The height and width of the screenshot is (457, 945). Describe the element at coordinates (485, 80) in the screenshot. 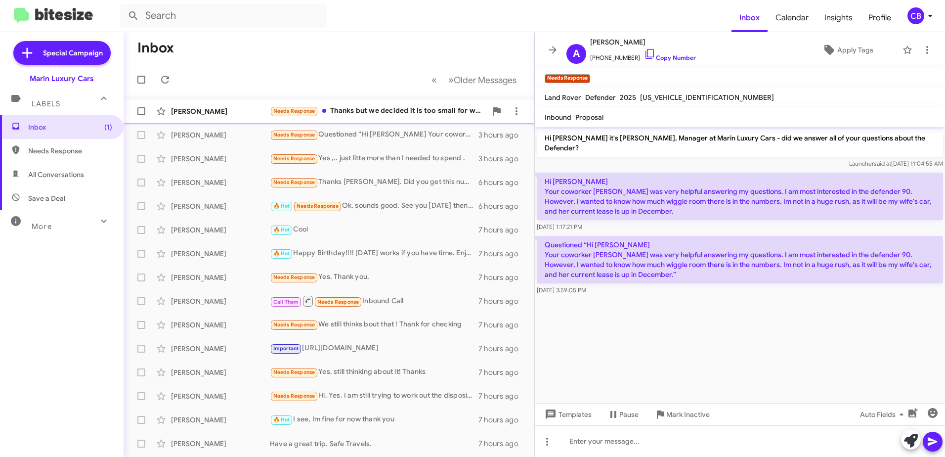

I see `span: Older Messages` at that location.